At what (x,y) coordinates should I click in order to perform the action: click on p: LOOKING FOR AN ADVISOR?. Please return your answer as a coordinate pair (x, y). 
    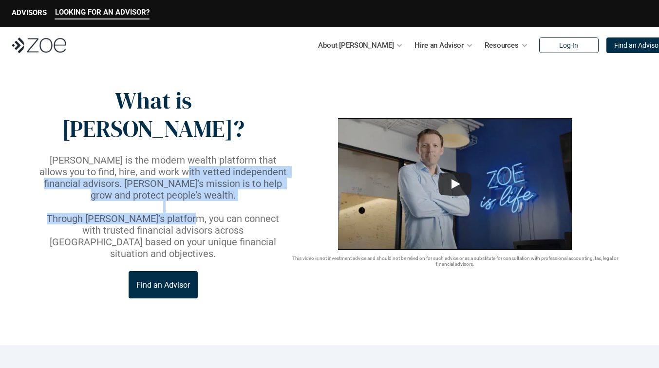
    Looking at the image, I should click on (102, 12).